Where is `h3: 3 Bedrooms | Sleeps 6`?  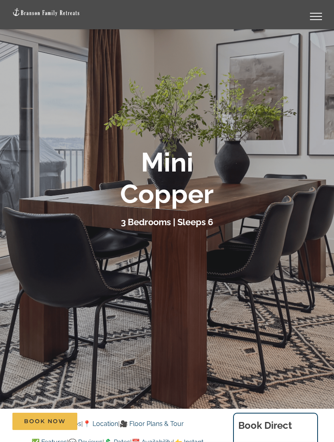
h3: 3 Bedrooms | Sleeps 6 is located at coordinates (167, 222).